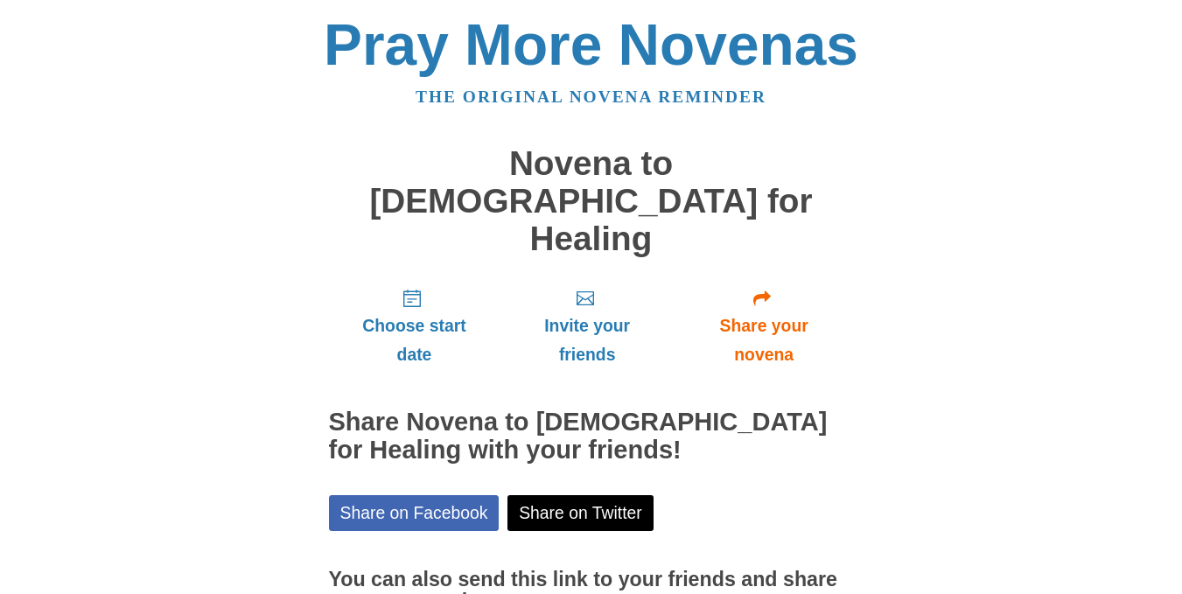 The image size is (1182, 594). I want to click on a: Share on Facebook, so click(414, 513).